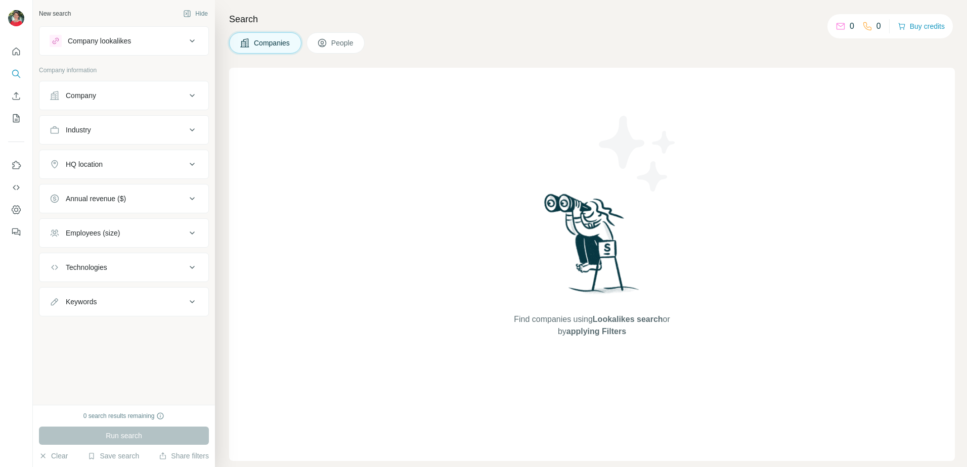 The width and height of the screenshot is (967, 467). What do you see at coordinates (124, 70) in the screenshot?
I see `p: Company information` at bounding box center [124, 70].